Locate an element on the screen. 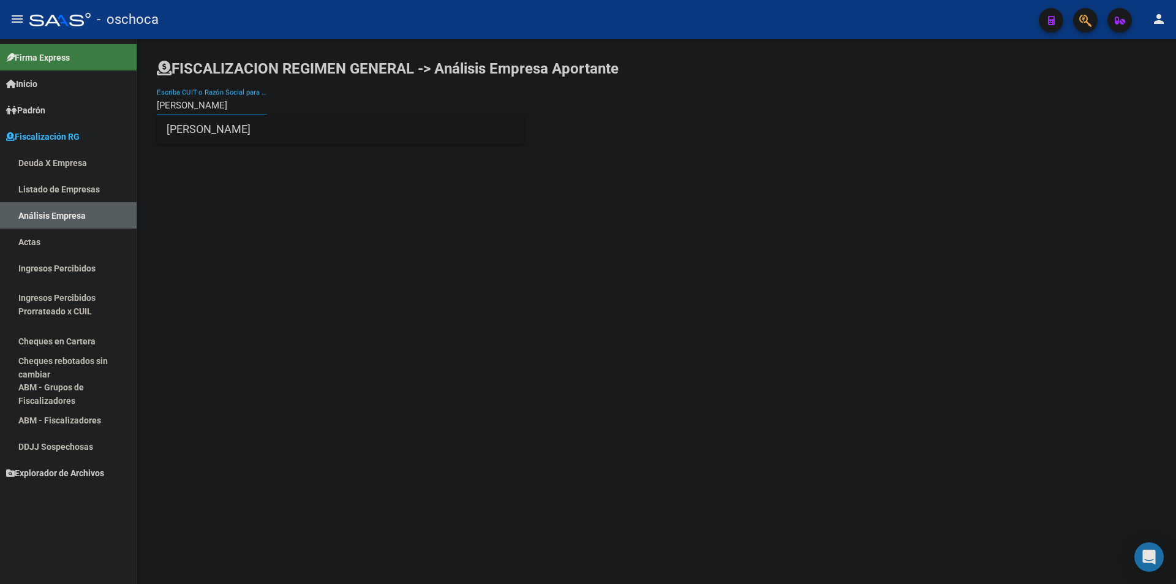 This screenshot has width=1176, height=584. h1: FISCALIZACION REGIMEN GENERAL -> Análisis Empresa Aportante is located at coordinates (388, 69).